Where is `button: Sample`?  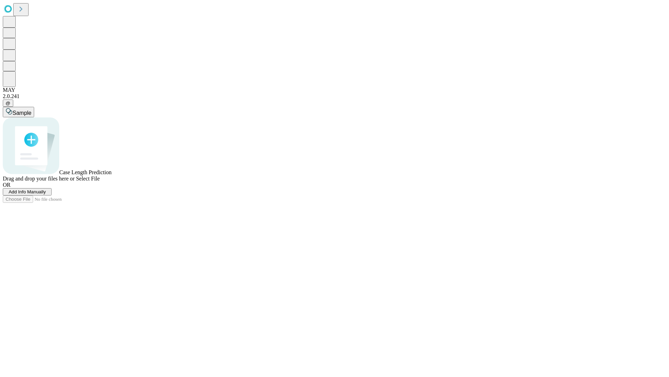 button: Sample is located at coordinates (18, 112).